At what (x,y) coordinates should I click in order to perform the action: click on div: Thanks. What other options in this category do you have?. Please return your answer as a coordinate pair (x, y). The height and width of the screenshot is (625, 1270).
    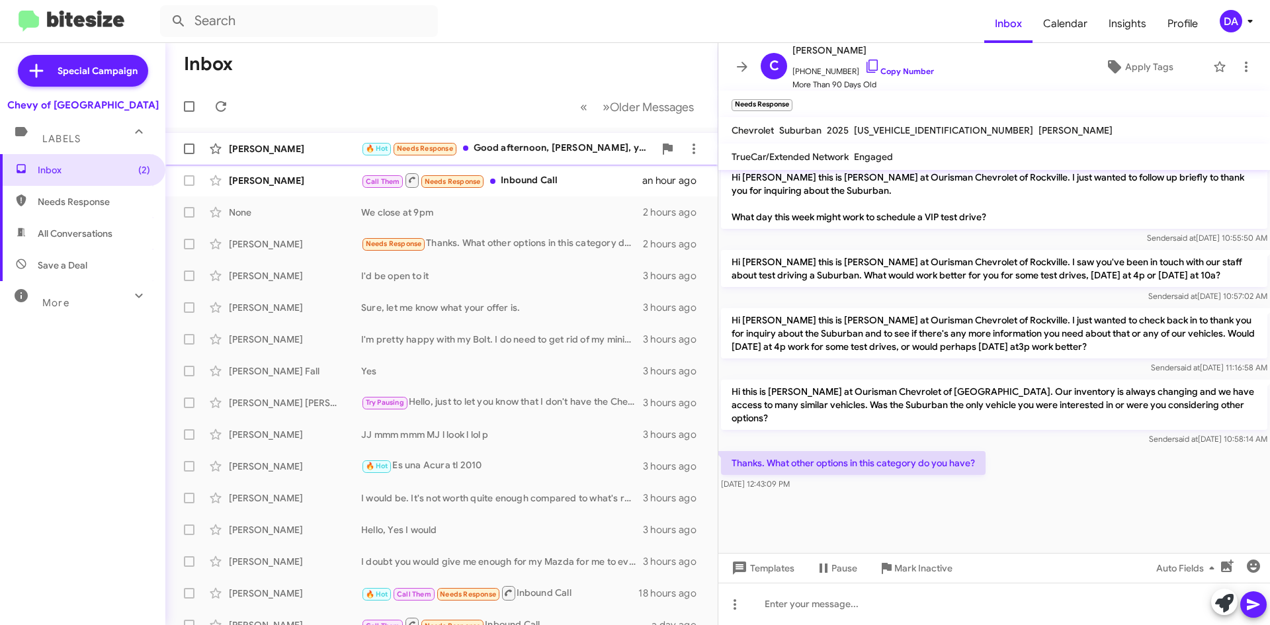
    Looking at the image, I should click on (502, 243).